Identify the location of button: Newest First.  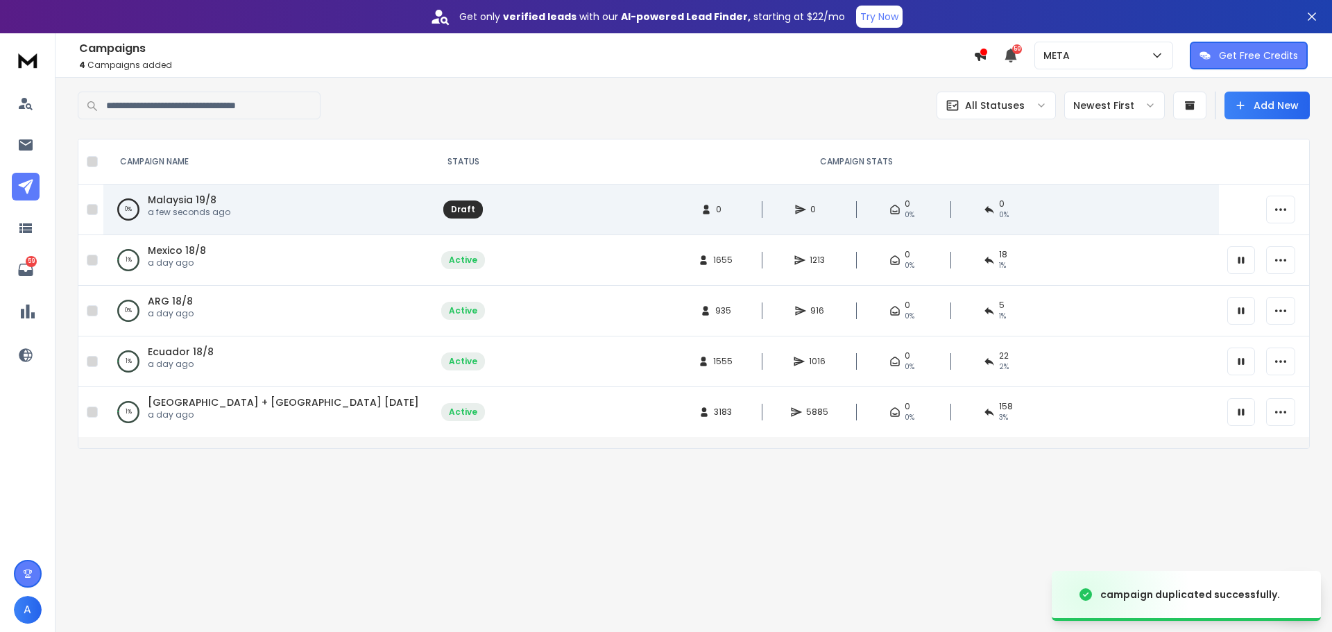
(1114, 105).